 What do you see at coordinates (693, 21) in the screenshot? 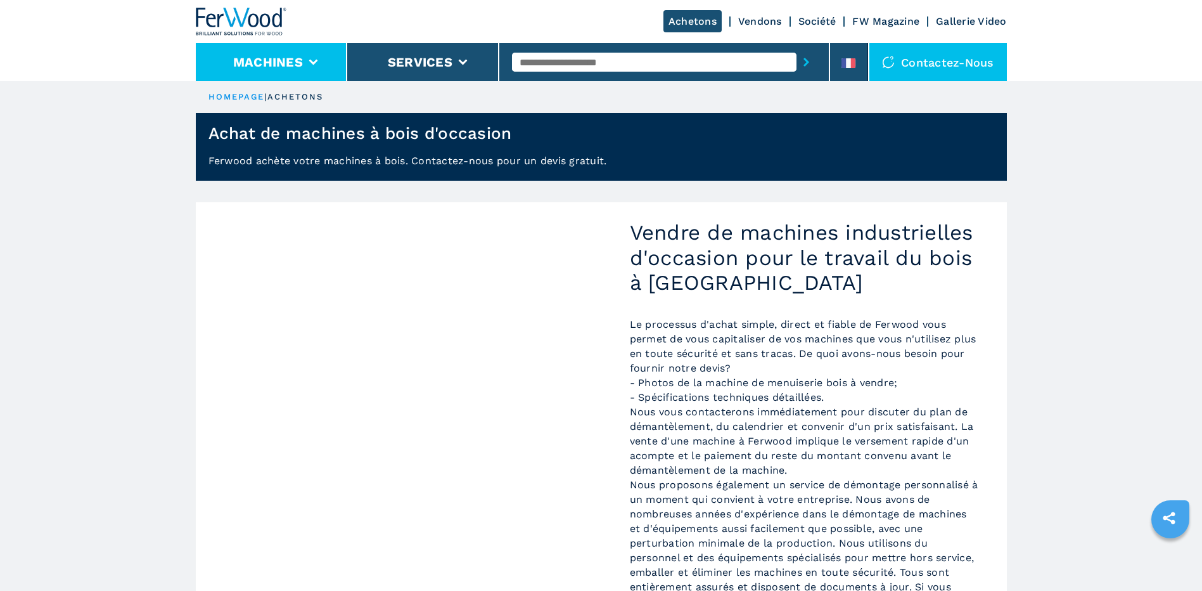
I see `a: Achetons` at bounding box center [693, 21].